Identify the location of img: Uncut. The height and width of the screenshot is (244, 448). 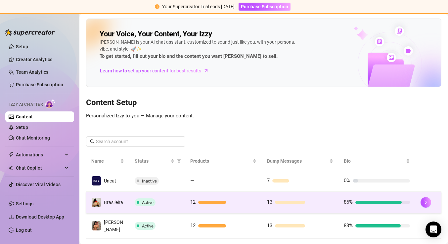
(96, 181).